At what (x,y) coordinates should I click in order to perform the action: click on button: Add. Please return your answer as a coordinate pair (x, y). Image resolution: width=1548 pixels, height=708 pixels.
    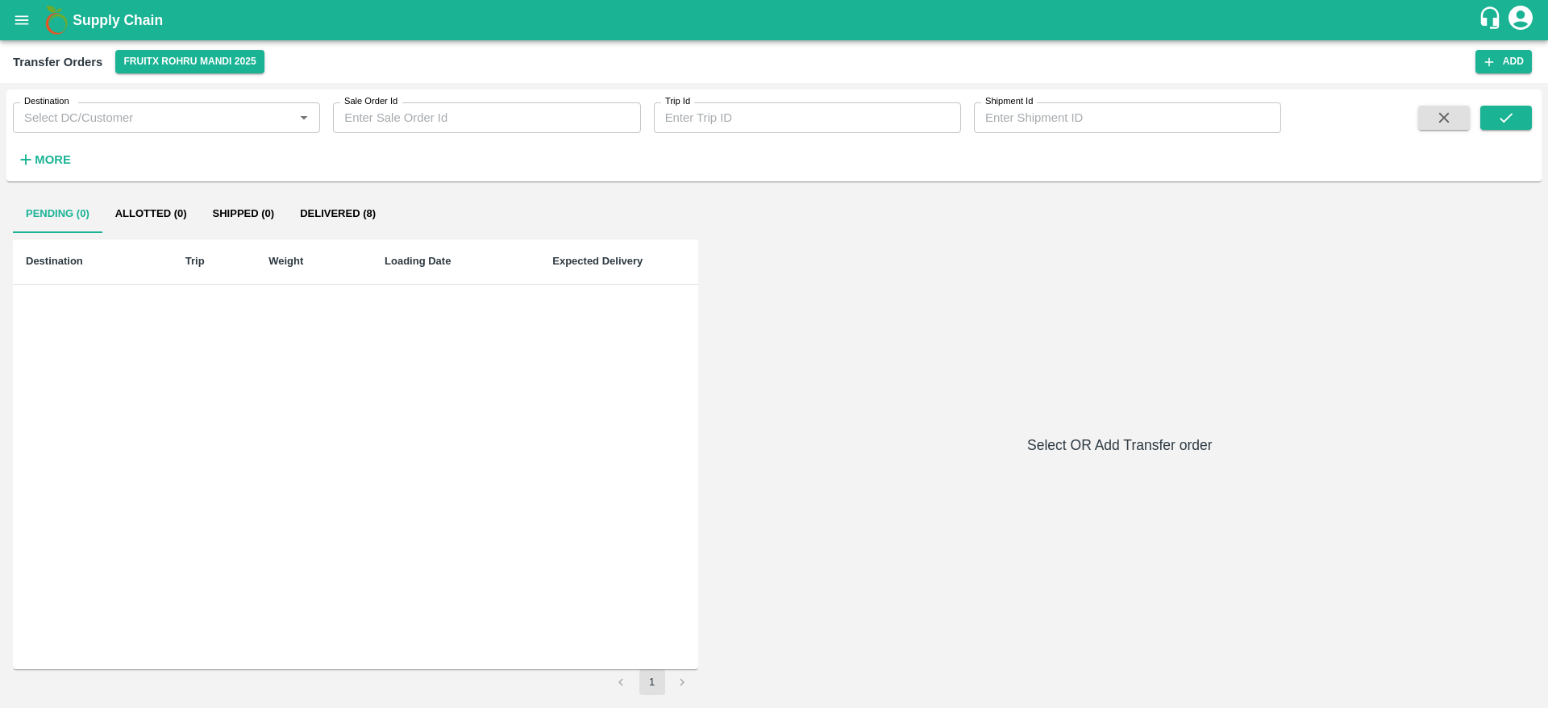
    Looking at the image, I should click on (1503, 61).